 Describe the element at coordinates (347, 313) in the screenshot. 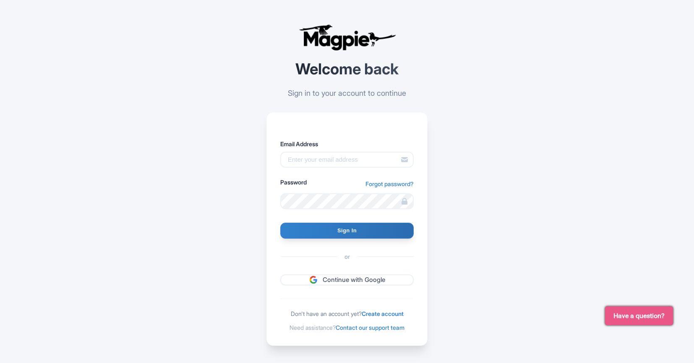

I see `div: Don't have an account yet?` at that location.